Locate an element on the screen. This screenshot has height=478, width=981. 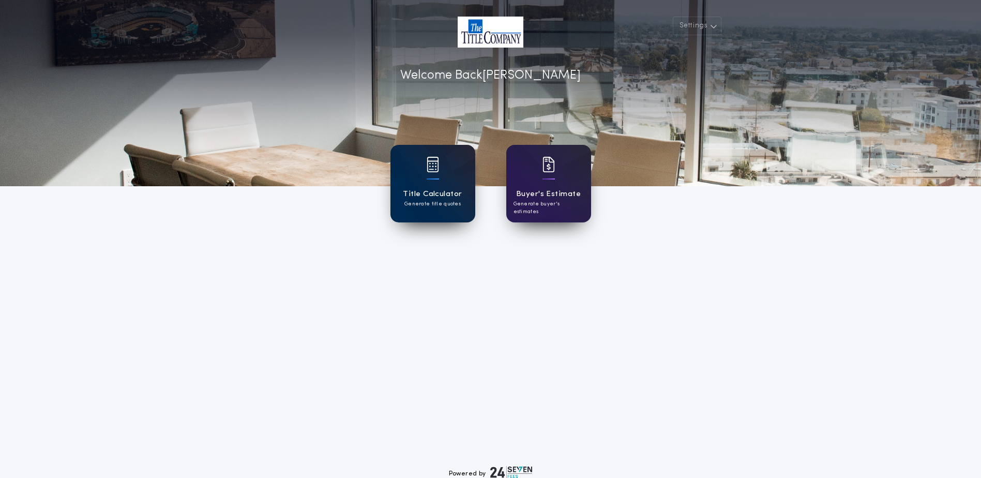
button: Settings is located at coordinates (697, 26).